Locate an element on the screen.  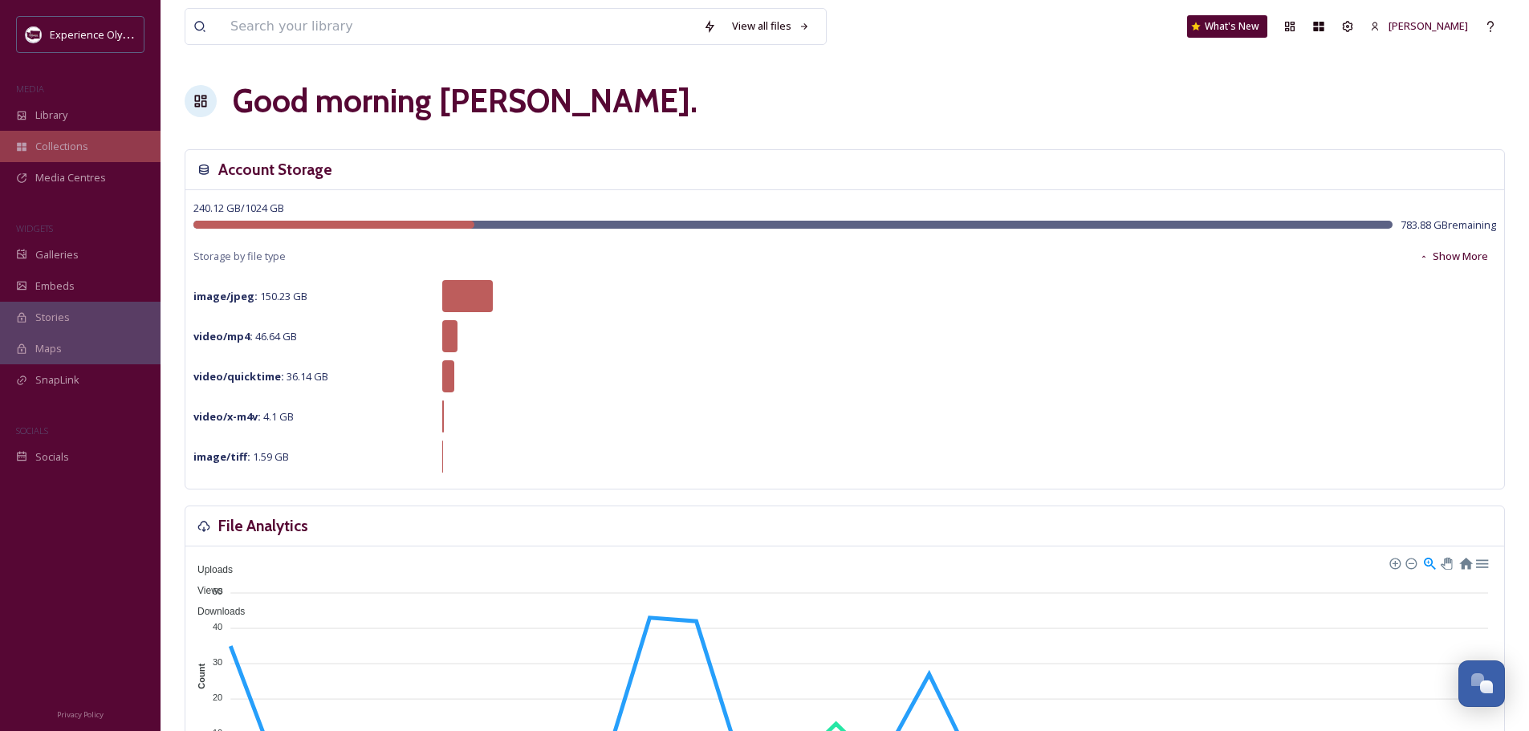
strong: video/x-m4v : is located at coordinates (227, 416).